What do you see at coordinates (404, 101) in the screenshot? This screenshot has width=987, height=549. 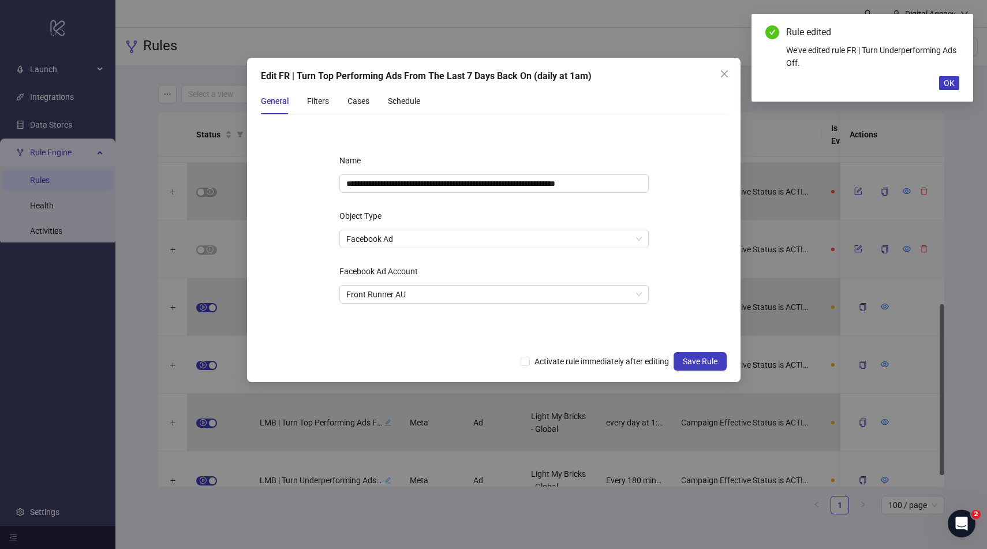 I see `div: Schedule` at bounding box center [404, 101].